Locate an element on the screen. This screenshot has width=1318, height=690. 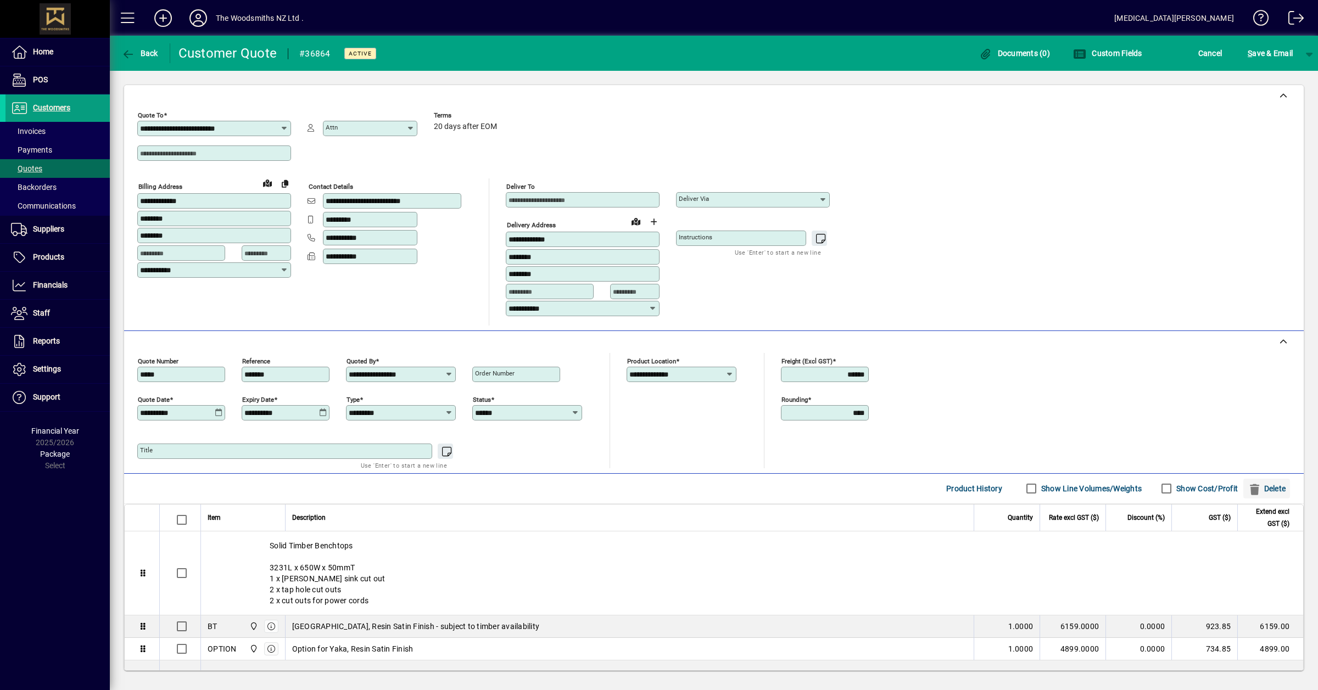
a: Payments is located at coordinates (58, 150).